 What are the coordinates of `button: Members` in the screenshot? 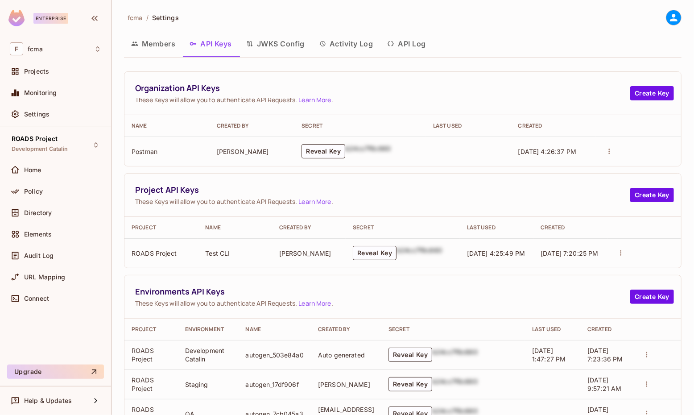 It's located at (153, 44).